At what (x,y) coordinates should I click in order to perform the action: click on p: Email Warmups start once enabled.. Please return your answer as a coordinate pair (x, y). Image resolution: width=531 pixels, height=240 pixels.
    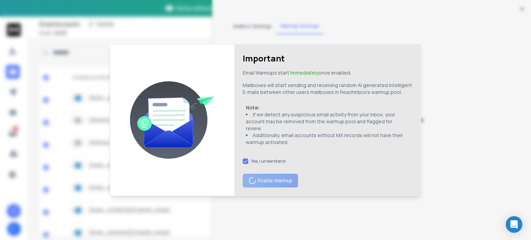
    Looking at the image, I should click on (297, 73).